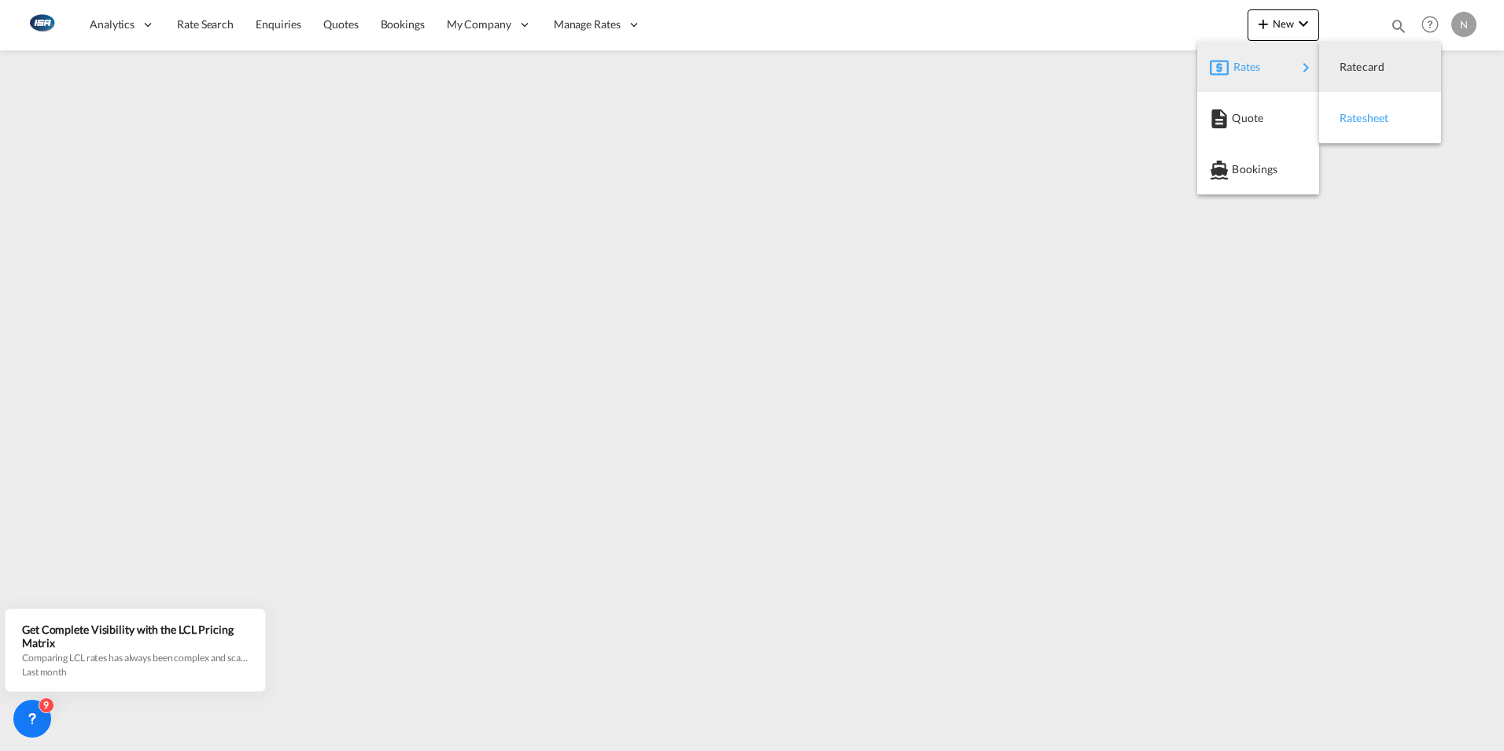  Describe the element at coordinates (1258, 117) in the screenshot. I see `button: Quote` at that location.